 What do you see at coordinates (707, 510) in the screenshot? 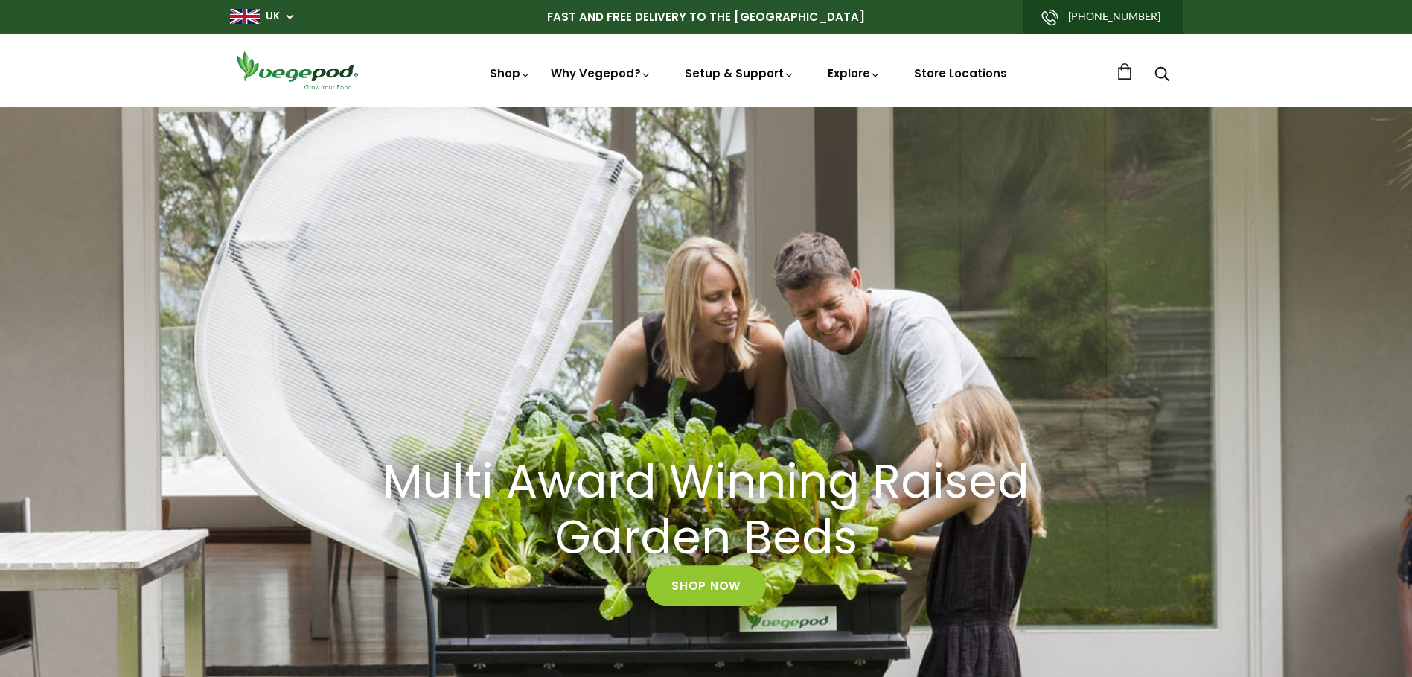
I see `h2: Multi Award Winning Raised Garden Beds` at bounding box center [707, 510].